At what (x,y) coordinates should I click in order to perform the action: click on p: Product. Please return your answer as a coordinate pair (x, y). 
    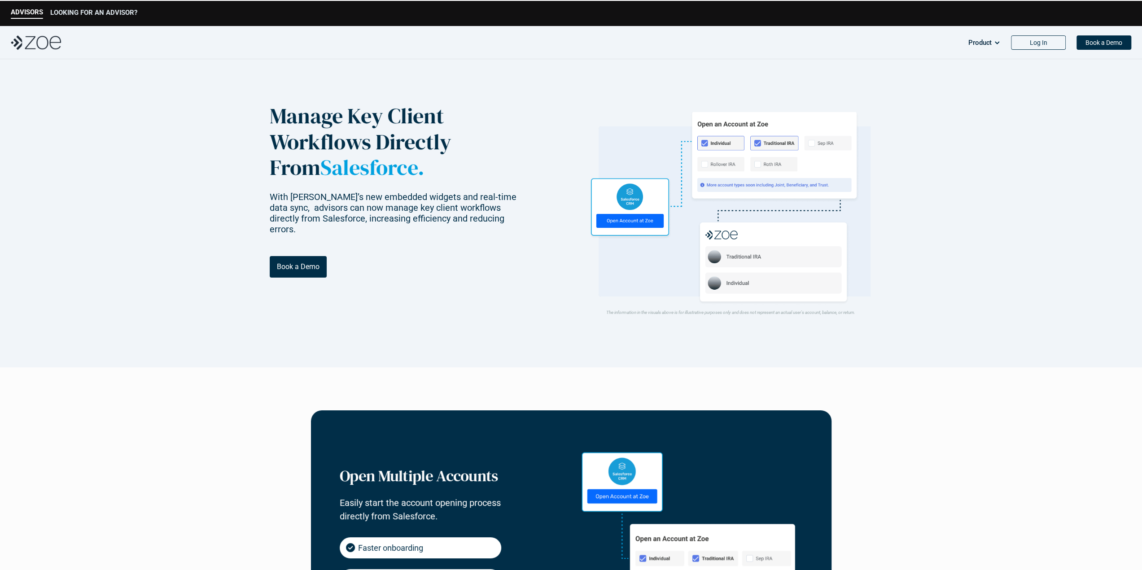
    Looking at the image, I should click on (980, 43).